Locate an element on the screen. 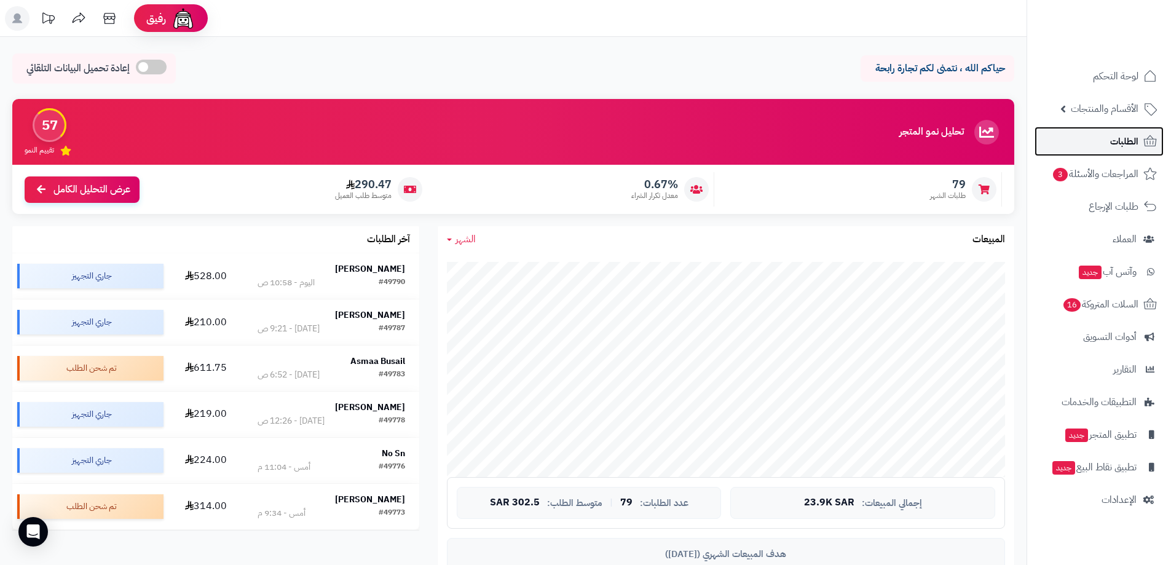  td: 219.00 is located at coordinates (205, 414).